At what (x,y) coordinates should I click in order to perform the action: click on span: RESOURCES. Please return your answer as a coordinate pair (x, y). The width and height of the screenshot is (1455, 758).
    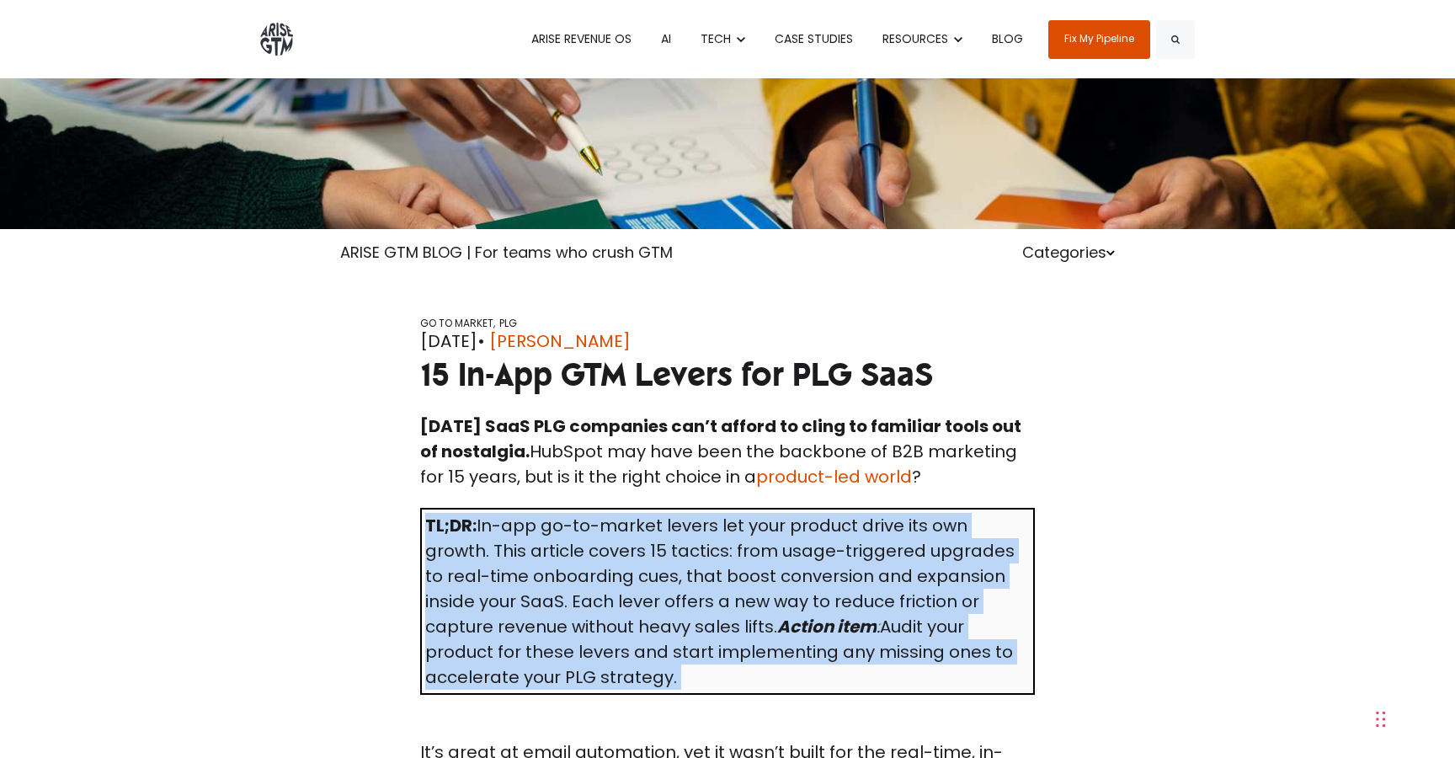
    Looking at the image, I should click on (916, 39).